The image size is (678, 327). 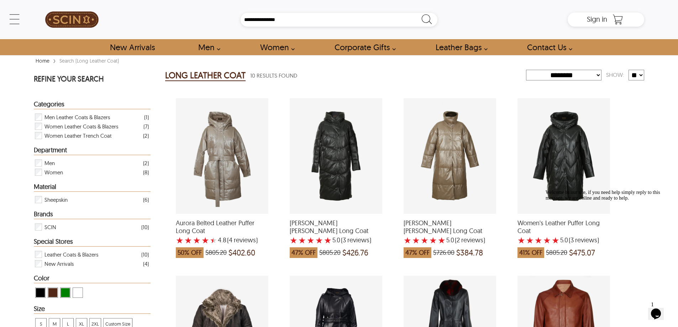 I want to click on a: SCIN, so click(x=72, y=20).